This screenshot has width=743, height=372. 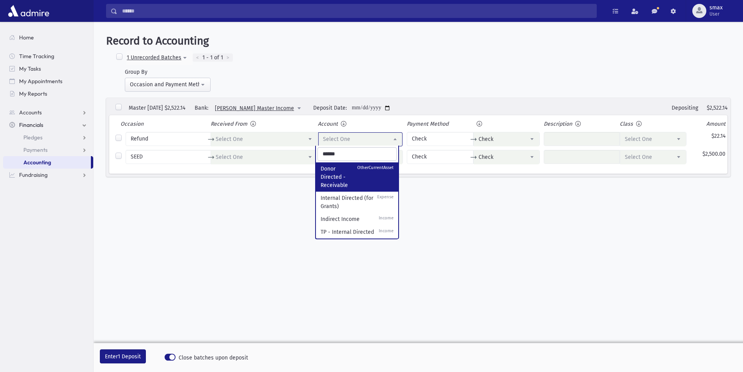 I want to click on span: Close batches upon deposit, so click(x=213, y=357).